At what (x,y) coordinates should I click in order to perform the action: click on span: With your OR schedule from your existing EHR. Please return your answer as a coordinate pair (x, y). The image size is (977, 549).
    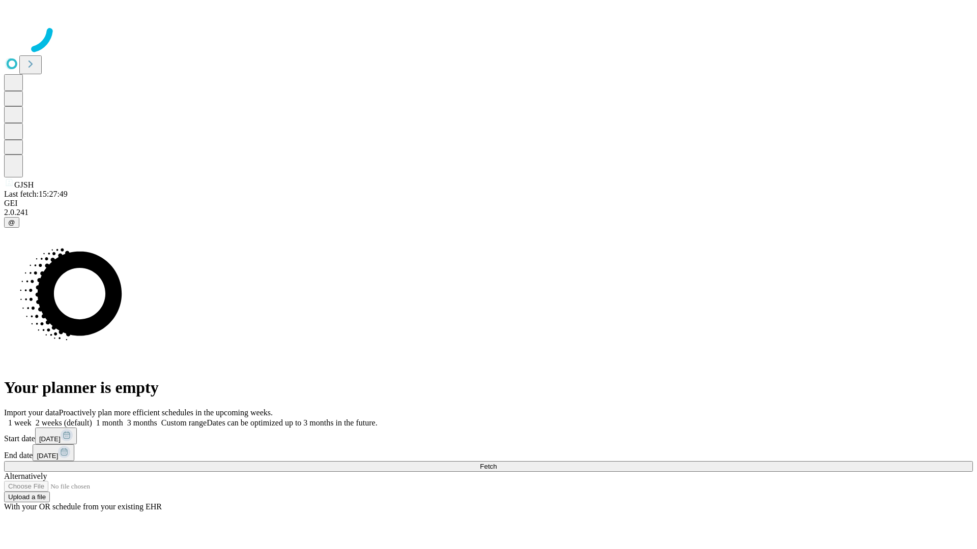
    Looking at the image, I should click on (83, 507).